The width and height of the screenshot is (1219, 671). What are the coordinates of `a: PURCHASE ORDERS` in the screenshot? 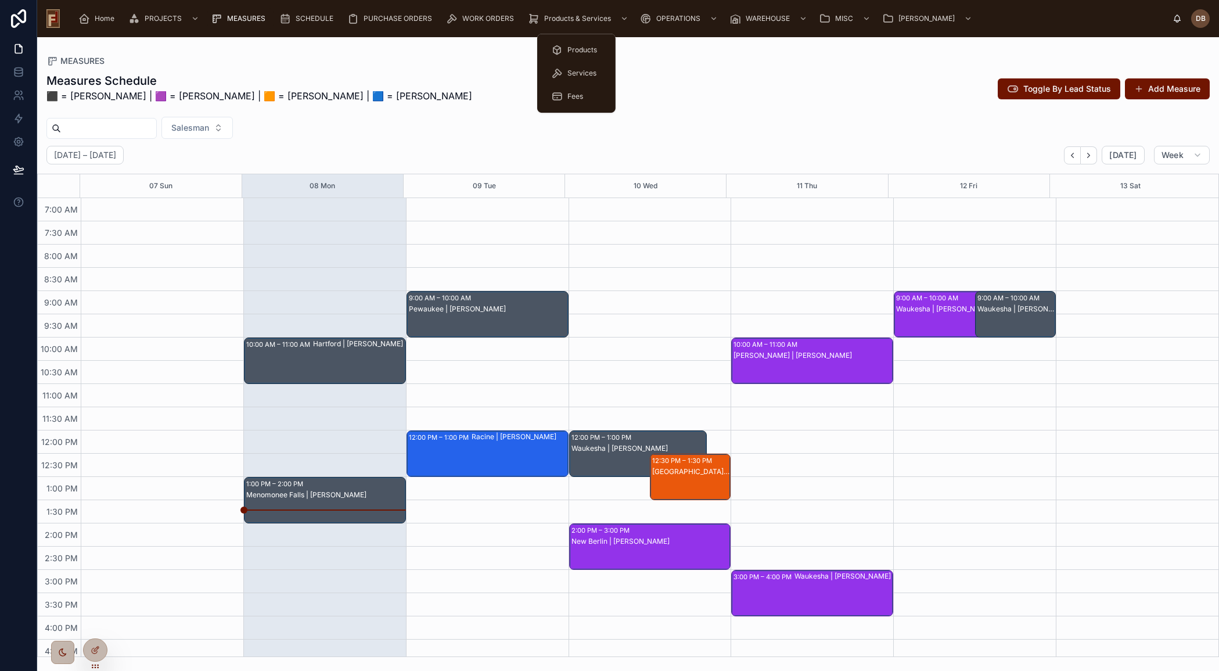 It's located at (392, 19).